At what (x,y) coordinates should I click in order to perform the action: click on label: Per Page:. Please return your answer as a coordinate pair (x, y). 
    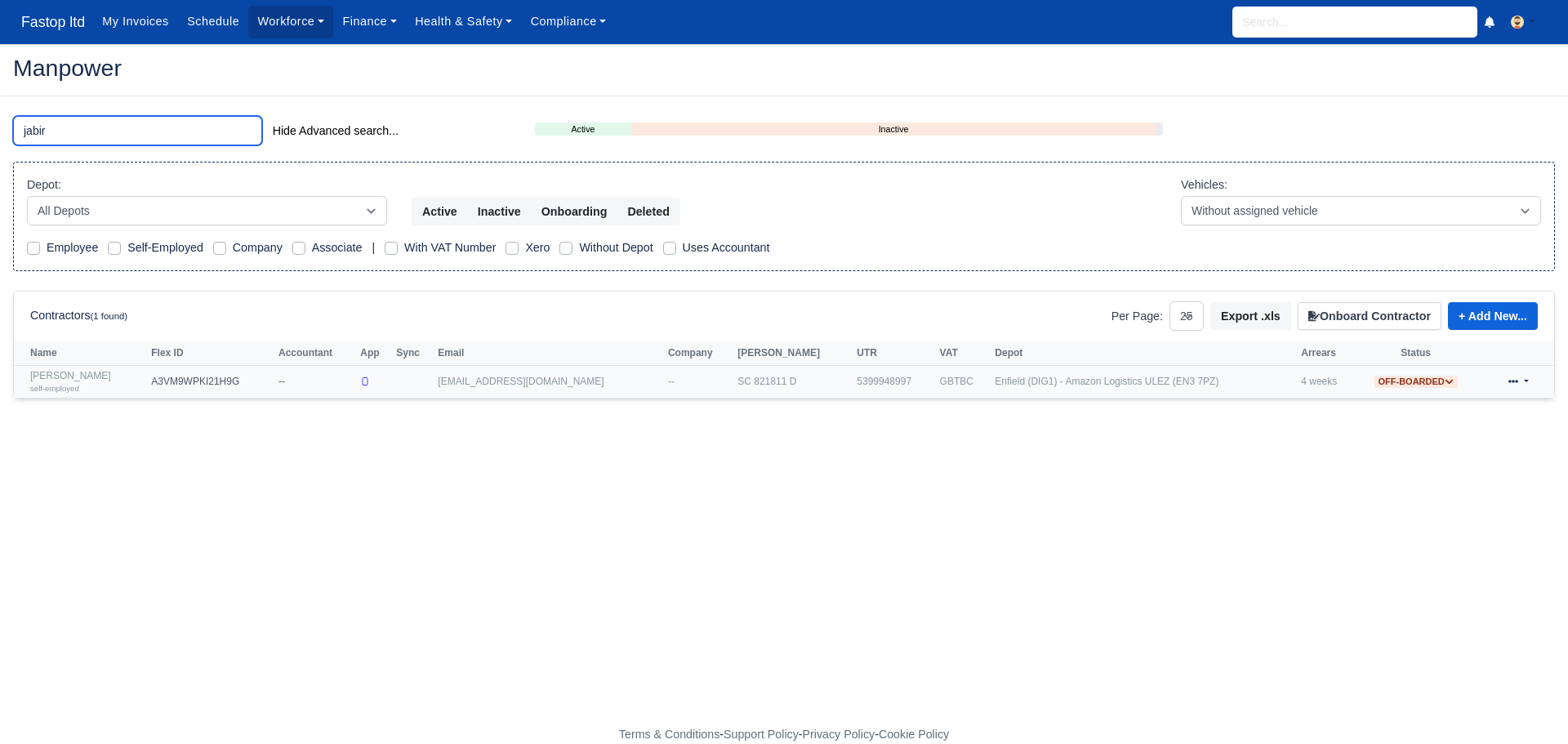
    Looking at the image, I should click on (1137, 316).